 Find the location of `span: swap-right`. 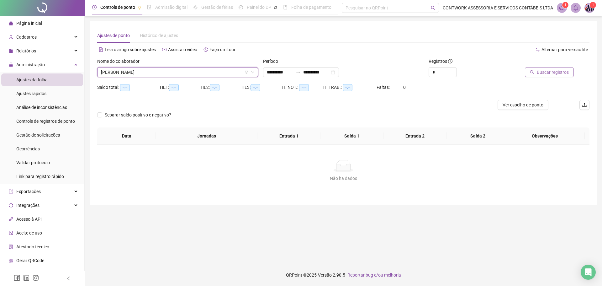

span: swap-right is located at coordinates (298, 72).